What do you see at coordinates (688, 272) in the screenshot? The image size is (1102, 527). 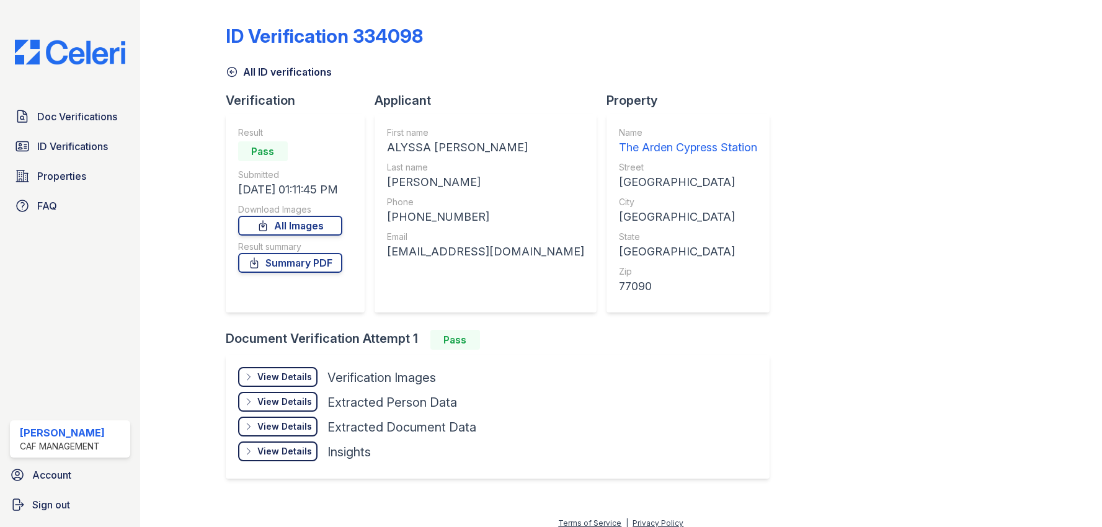 I see `div: Zip` at bounding box center [688, 272].